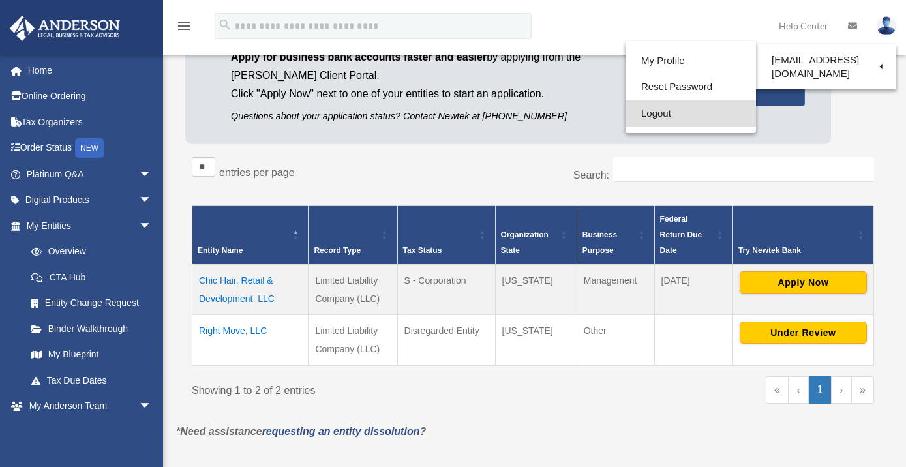 The width and height of the screenshot is (906, 467). I want to click on a: Last, so click(863, 390).